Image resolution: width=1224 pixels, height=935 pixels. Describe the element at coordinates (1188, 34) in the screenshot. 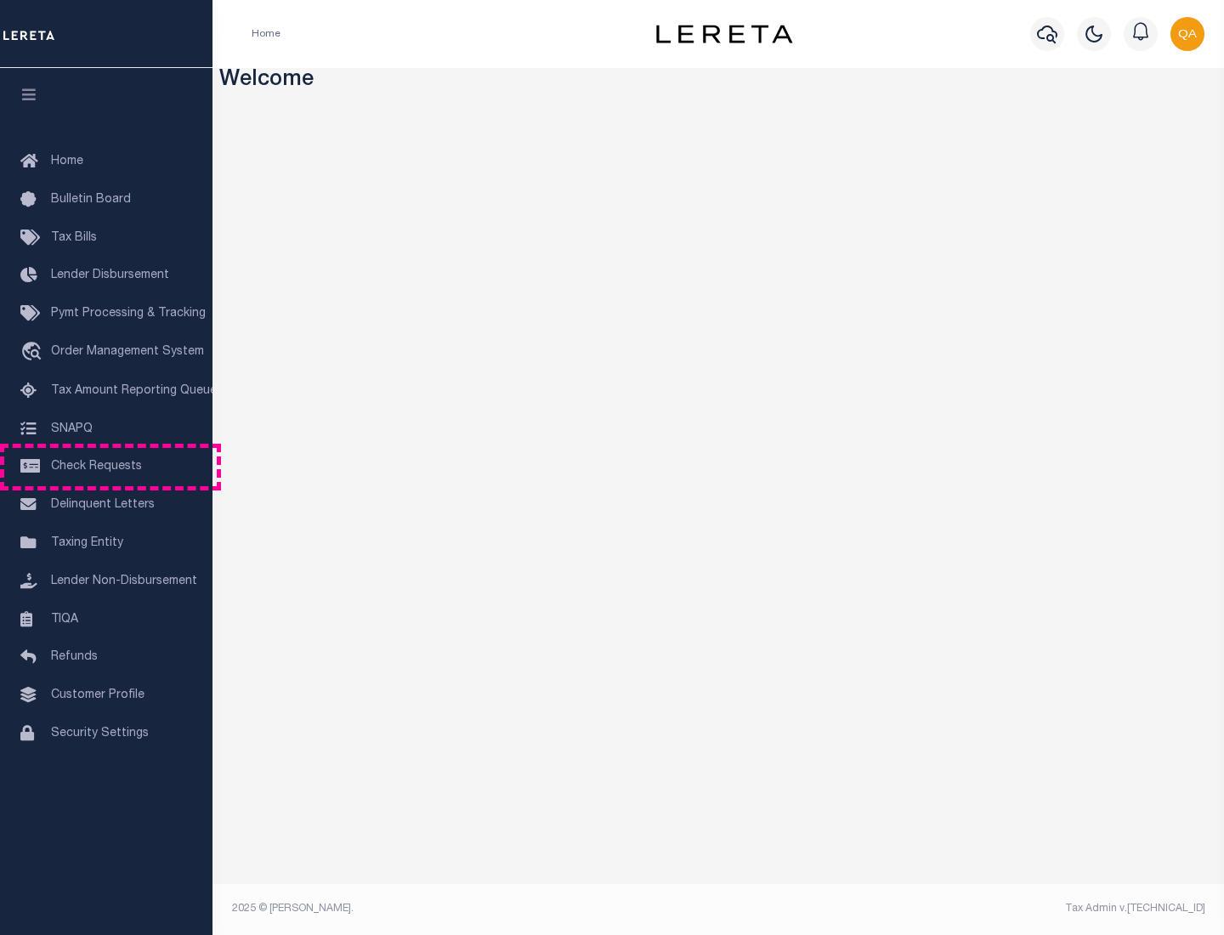

I see `img: svg+xml;base64,PHN2ZyB4bWxucz0iaHR0cDovL3d3dy53My5vcmcvMjAwMC9zdmciIHBvaW50ZXItZXZlbnRzPSJub25lIi...` at that location.